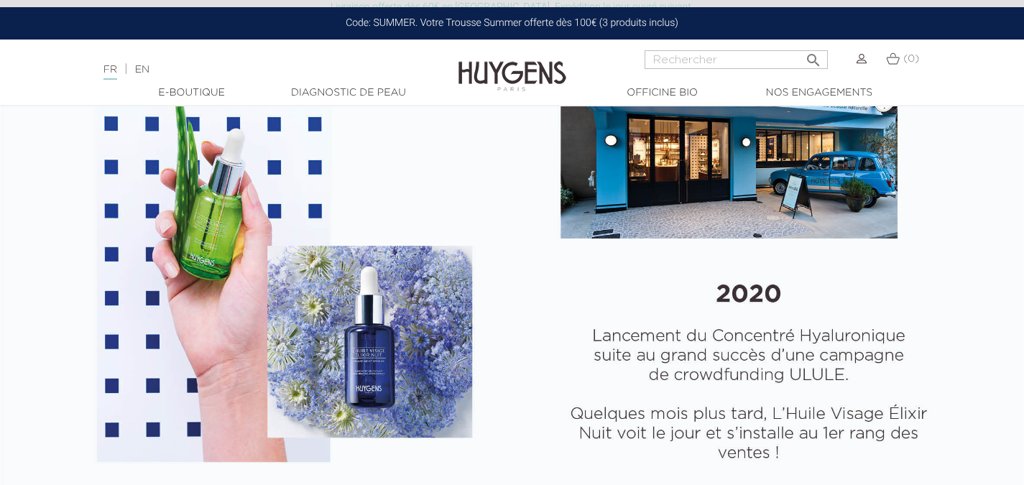 The image size is (1024, 485). Describe the element at coordinates (911, 59) in the screenshot. I see `span: (0)` at that location.